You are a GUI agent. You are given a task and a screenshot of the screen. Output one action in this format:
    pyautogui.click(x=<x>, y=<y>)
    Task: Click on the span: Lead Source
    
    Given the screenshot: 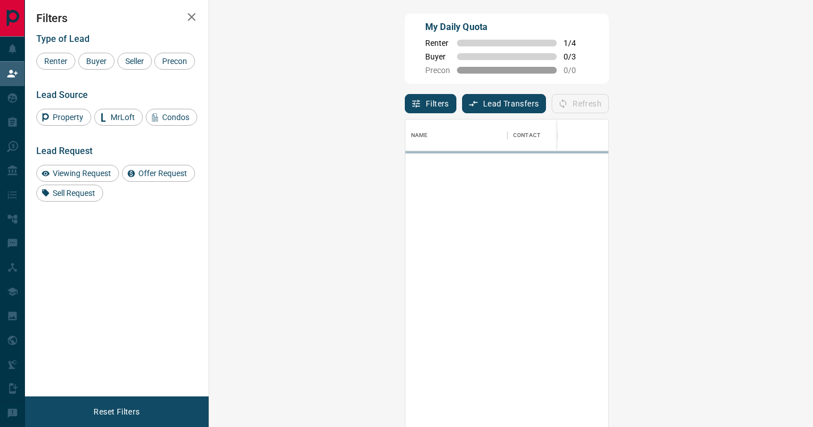 What is the action you would take?
    pyautogui.click(x=62, y=95)
    